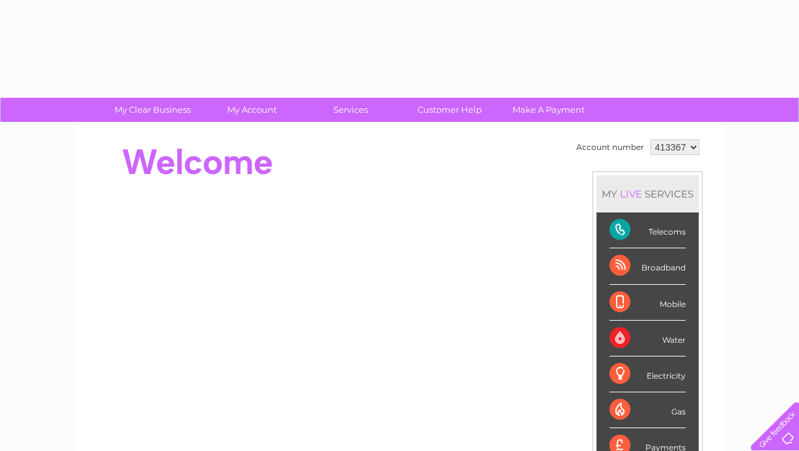  Describe the element at coordinates (647, 193) in the screenshot. I see `div: MY SERVICES` at that location.